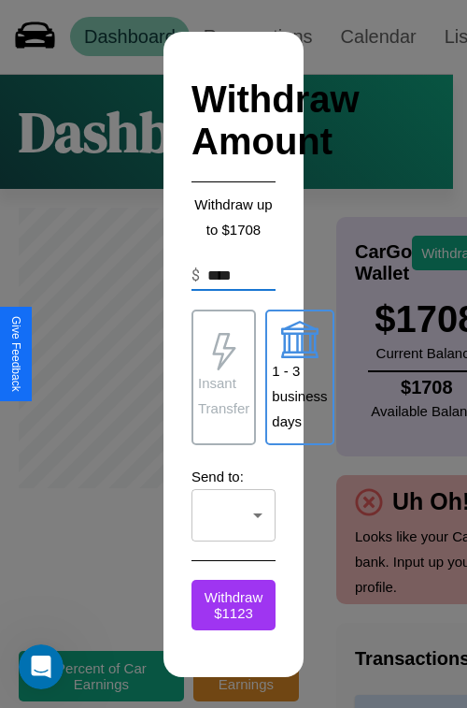  I want to click on div: Give Feedback, so click(16, 353).